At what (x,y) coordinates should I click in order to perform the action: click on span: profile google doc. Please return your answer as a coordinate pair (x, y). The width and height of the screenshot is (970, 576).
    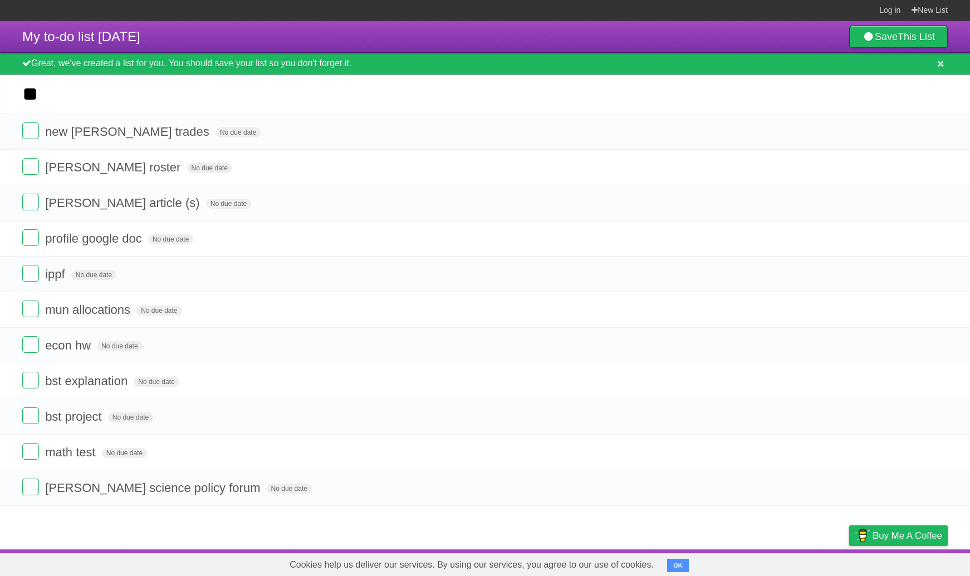
    Looking at the image, I should click on (95, 238).